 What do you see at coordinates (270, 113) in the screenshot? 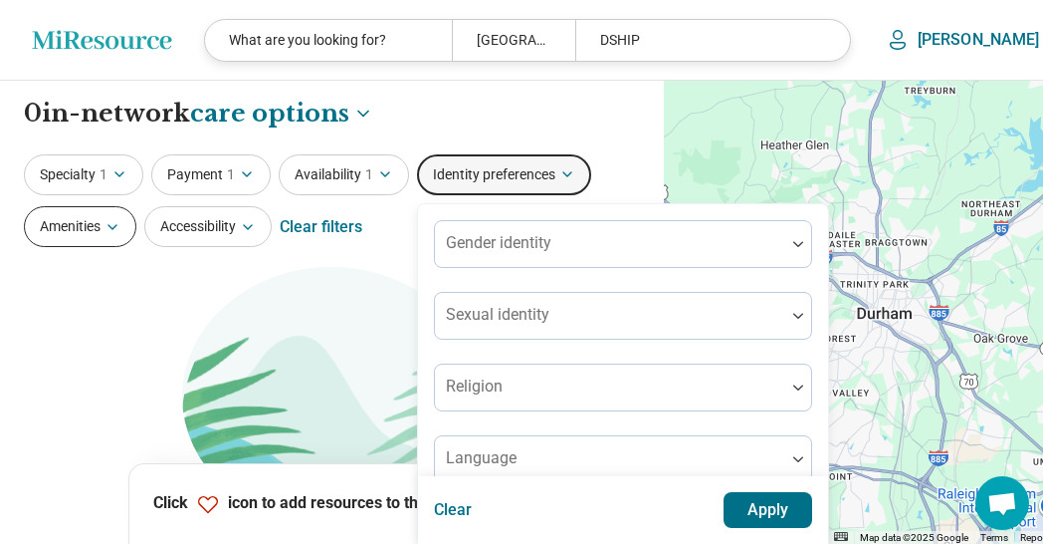
I see `span: care options` at bounding box center [270, 113].